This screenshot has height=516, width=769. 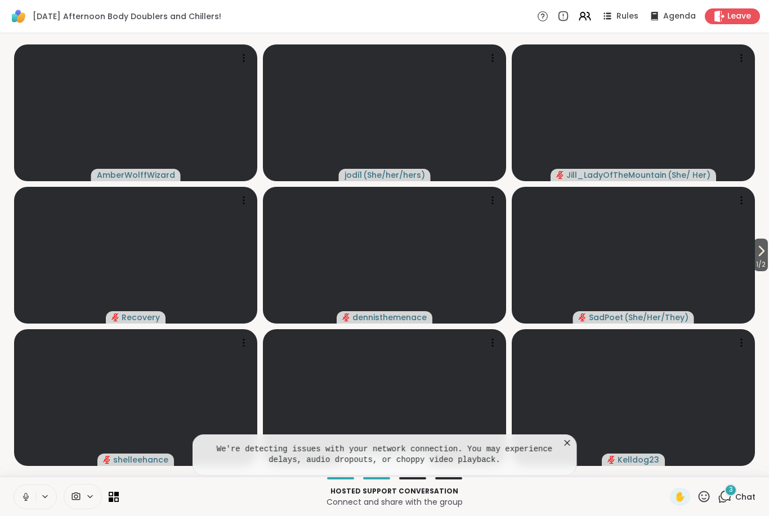 What do you see at coordinates (689, 175) in the screenshot?
I see `span: ( She/ Her )` at bounding box center [689, 175].